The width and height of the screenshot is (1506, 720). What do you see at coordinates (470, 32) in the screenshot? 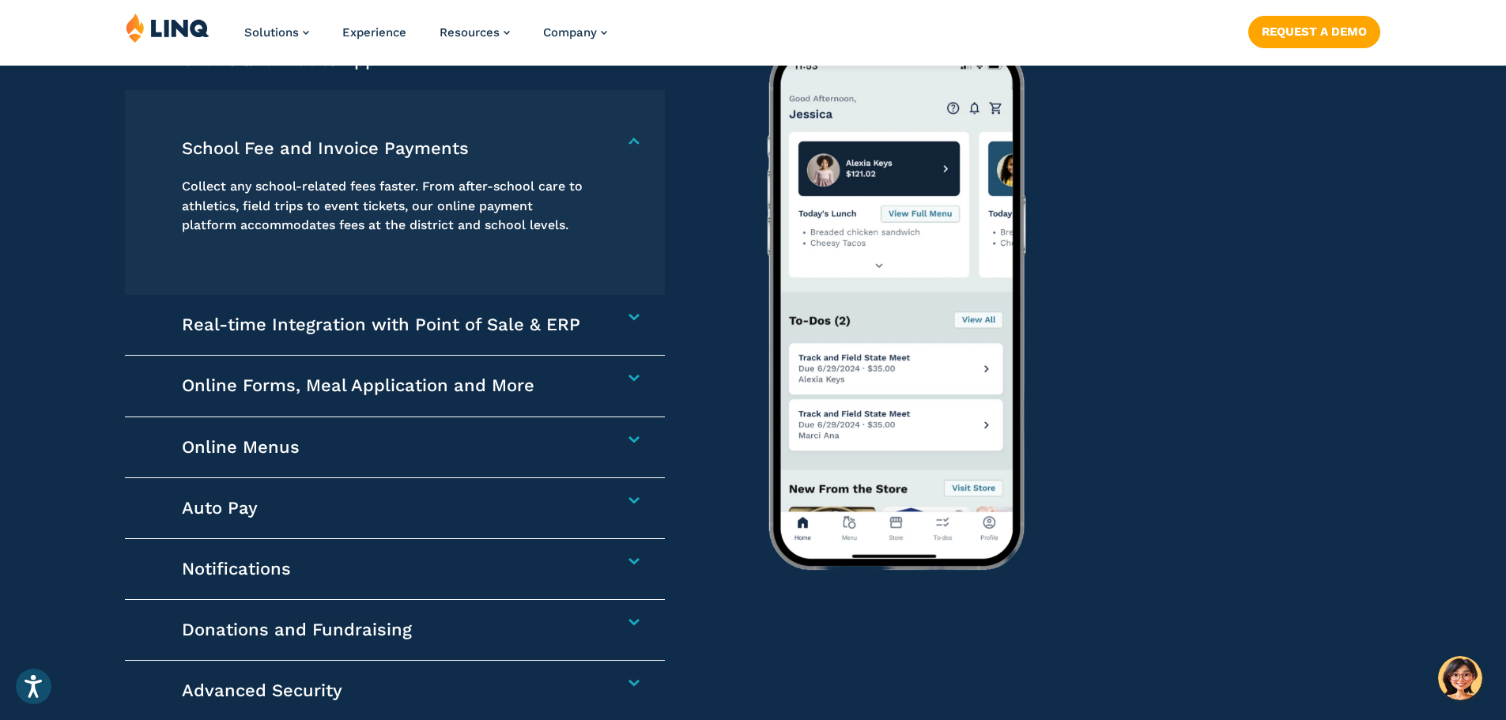
I see `span: Resources` at bounding box center [470, 32].